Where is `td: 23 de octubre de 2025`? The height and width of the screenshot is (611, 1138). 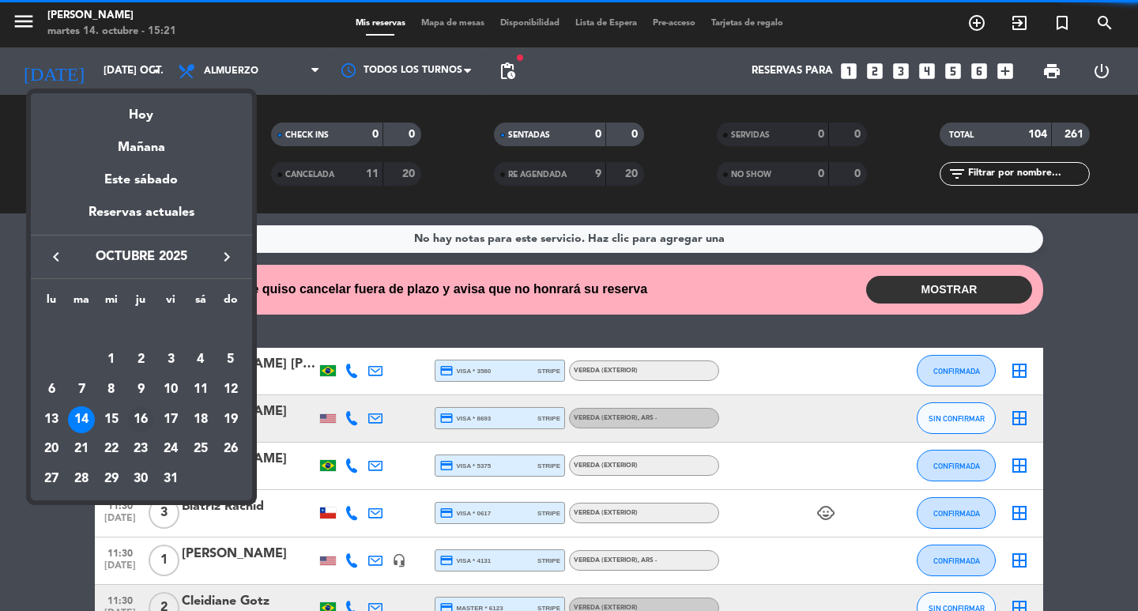
td: 23 de octubre de 2025 is located at coordinates (141, 450).